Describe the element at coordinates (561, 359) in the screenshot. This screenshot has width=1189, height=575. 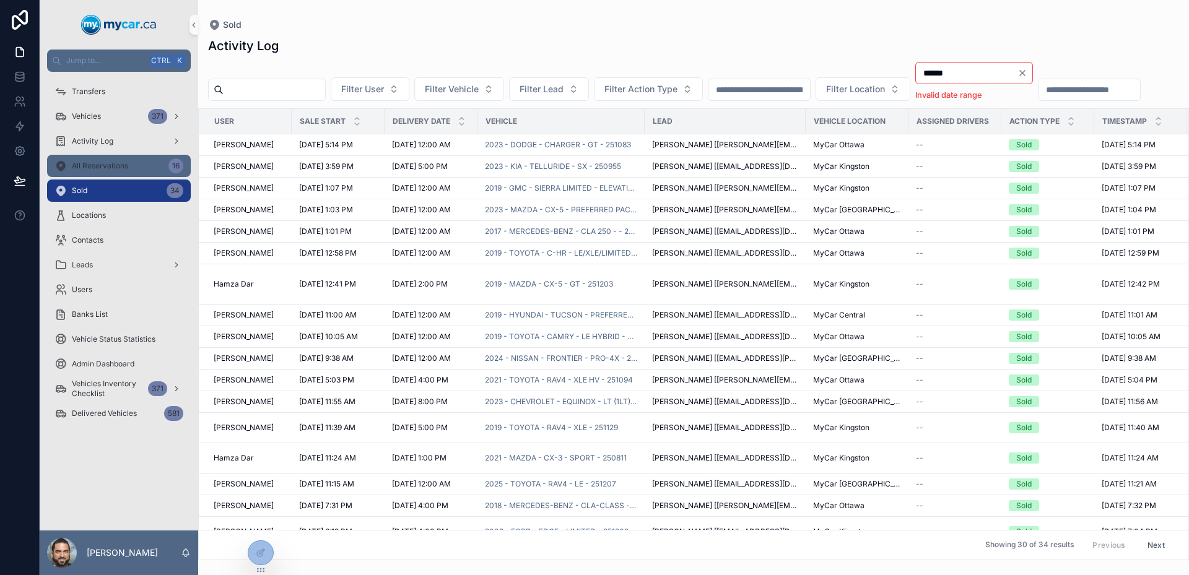
I see `span: 2024 - NISSAN - FRONTIER - PRO-4X - 250591` at that location.